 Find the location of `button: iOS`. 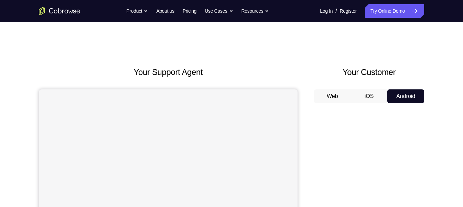

button: iOS is located at coordinates (369, 96).